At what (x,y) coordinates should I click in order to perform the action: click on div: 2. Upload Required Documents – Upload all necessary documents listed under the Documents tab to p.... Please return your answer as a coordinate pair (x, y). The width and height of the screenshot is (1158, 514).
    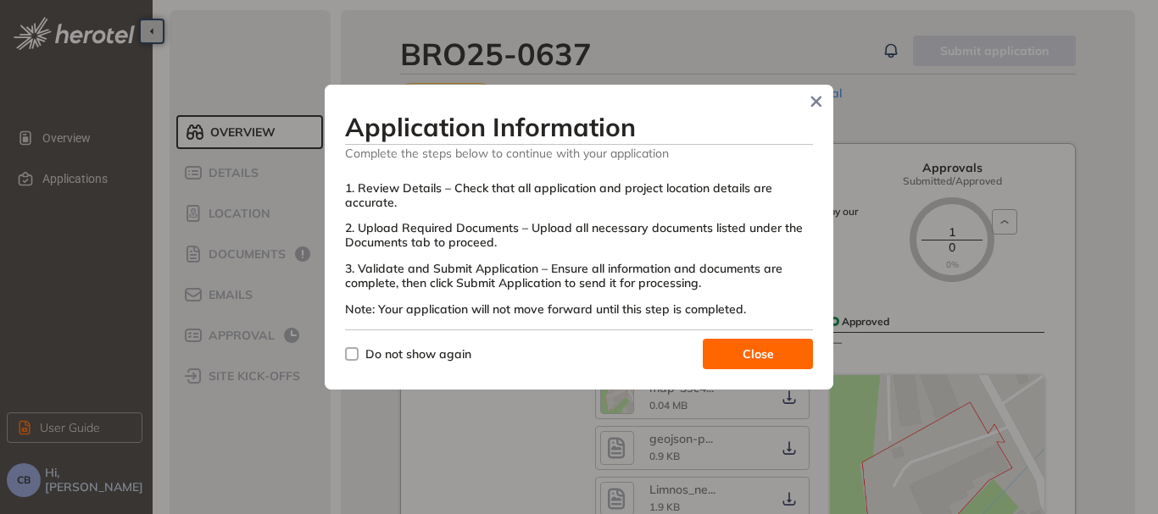
    Looking at the image, I should click on (579, 236).